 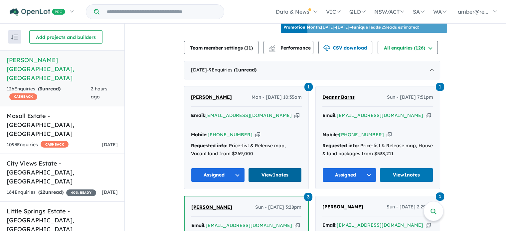 What do you see at coordinates (162, 12) in the screenshot?
I see `input: Try estate name, suburb, builder or developer` at bounding box center [162, 12].